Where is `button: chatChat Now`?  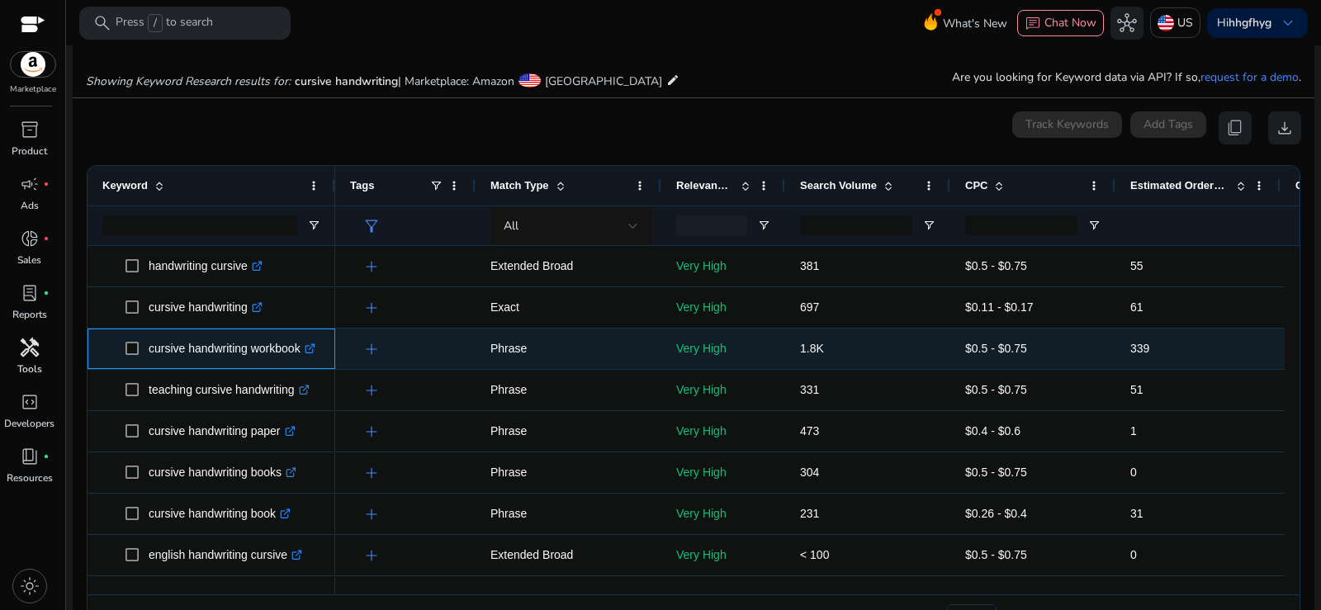
button: chatChat Now is located at coordinates (1060, 23).